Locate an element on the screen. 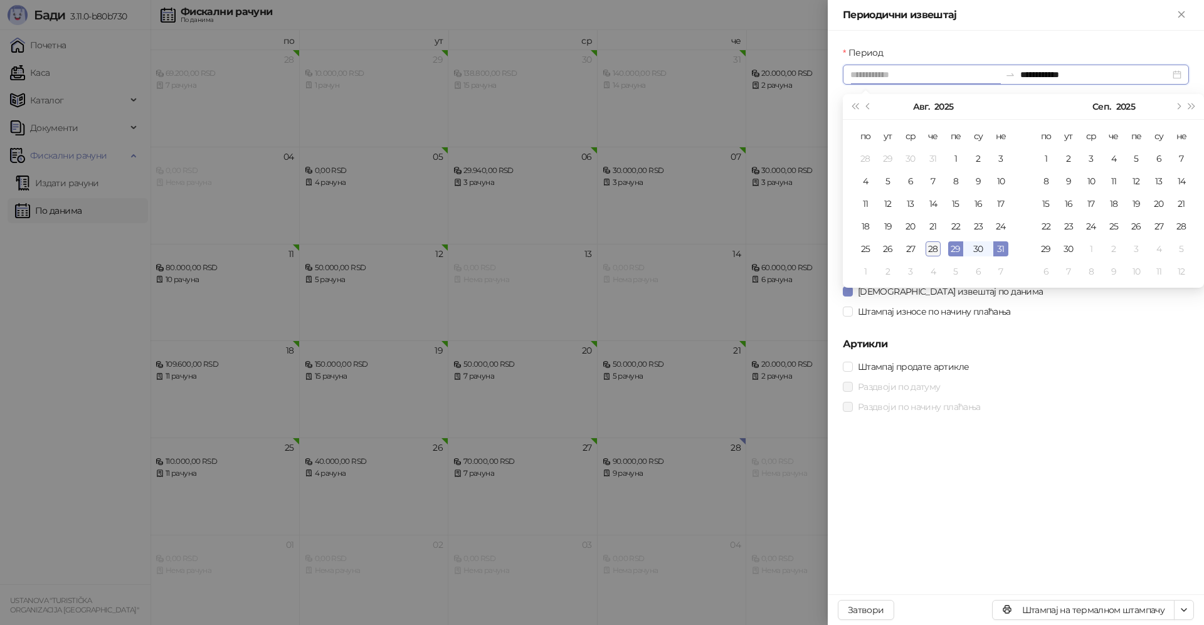  td: 2025-09-30 is located at coordinates (1068, 249).